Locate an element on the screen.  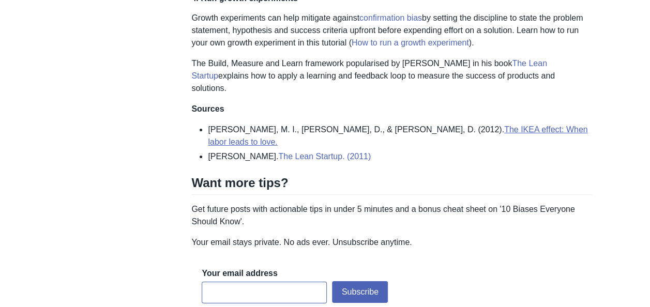
a: The Lean Startup. (2011) is located at coordinates (324, 156).